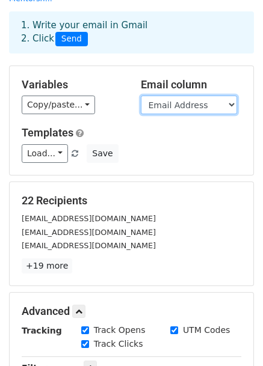  Describe the element at coordinates (44, 153) in the screenshot. I see `a: Load...` at that location.